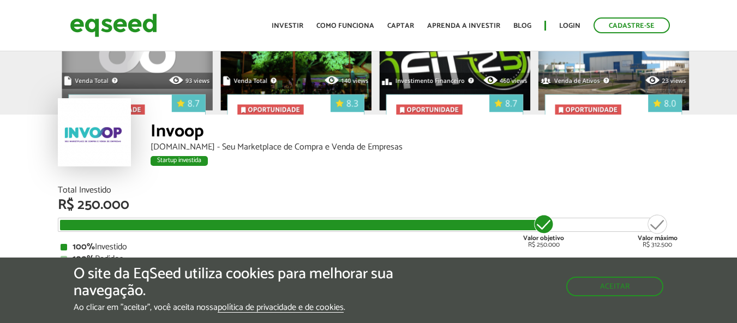  I want to click on div: Investido, so click(369, 247).